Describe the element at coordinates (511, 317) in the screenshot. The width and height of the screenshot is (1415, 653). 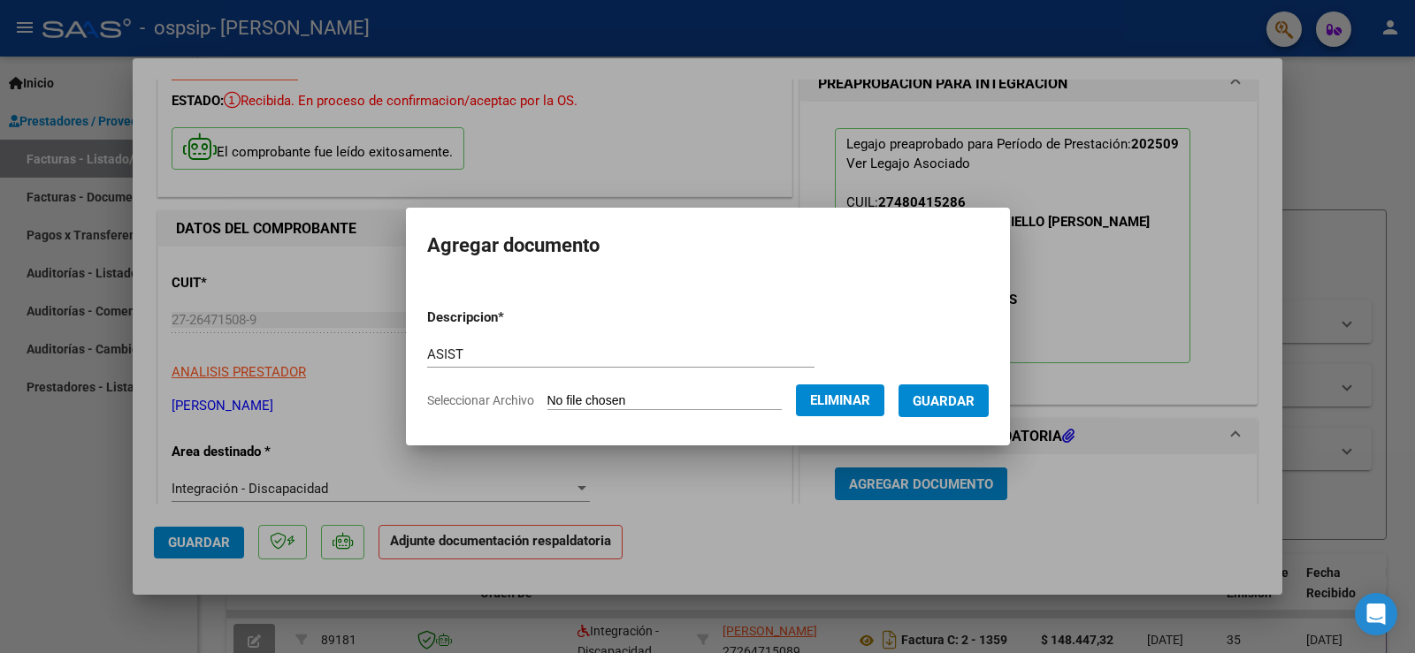
I see `p: Descripcion` at that location.